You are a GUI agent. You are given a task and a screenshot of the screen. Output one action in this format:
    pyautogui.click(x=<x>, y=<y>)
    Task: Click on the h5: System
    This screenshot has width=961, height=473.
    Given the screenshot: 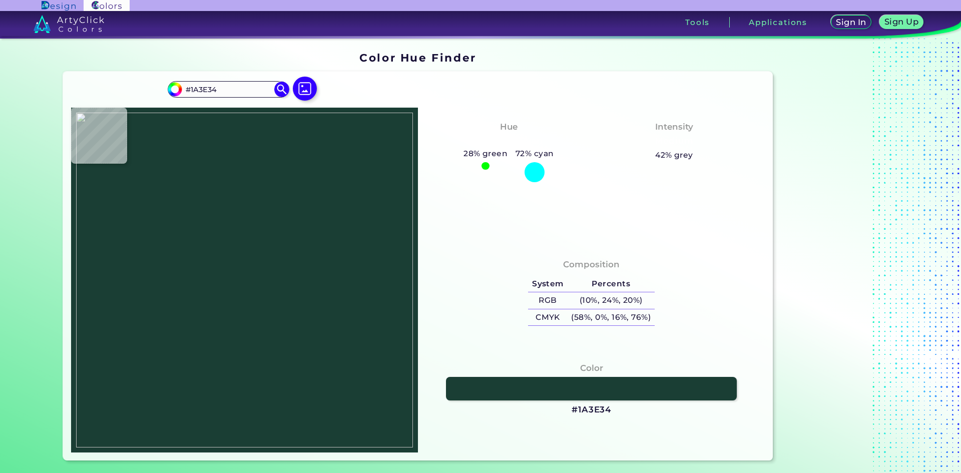 What is the action you would take?
    pyautogui.click(x=547, y=284)
    